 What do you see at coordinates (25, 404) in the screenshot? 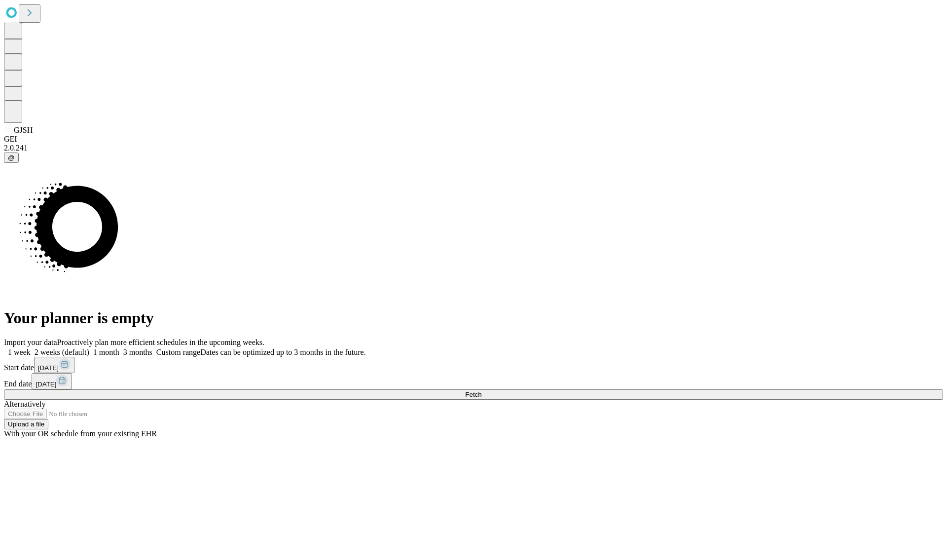
I see `span: Alternatively` at bounding box center [25, 404].